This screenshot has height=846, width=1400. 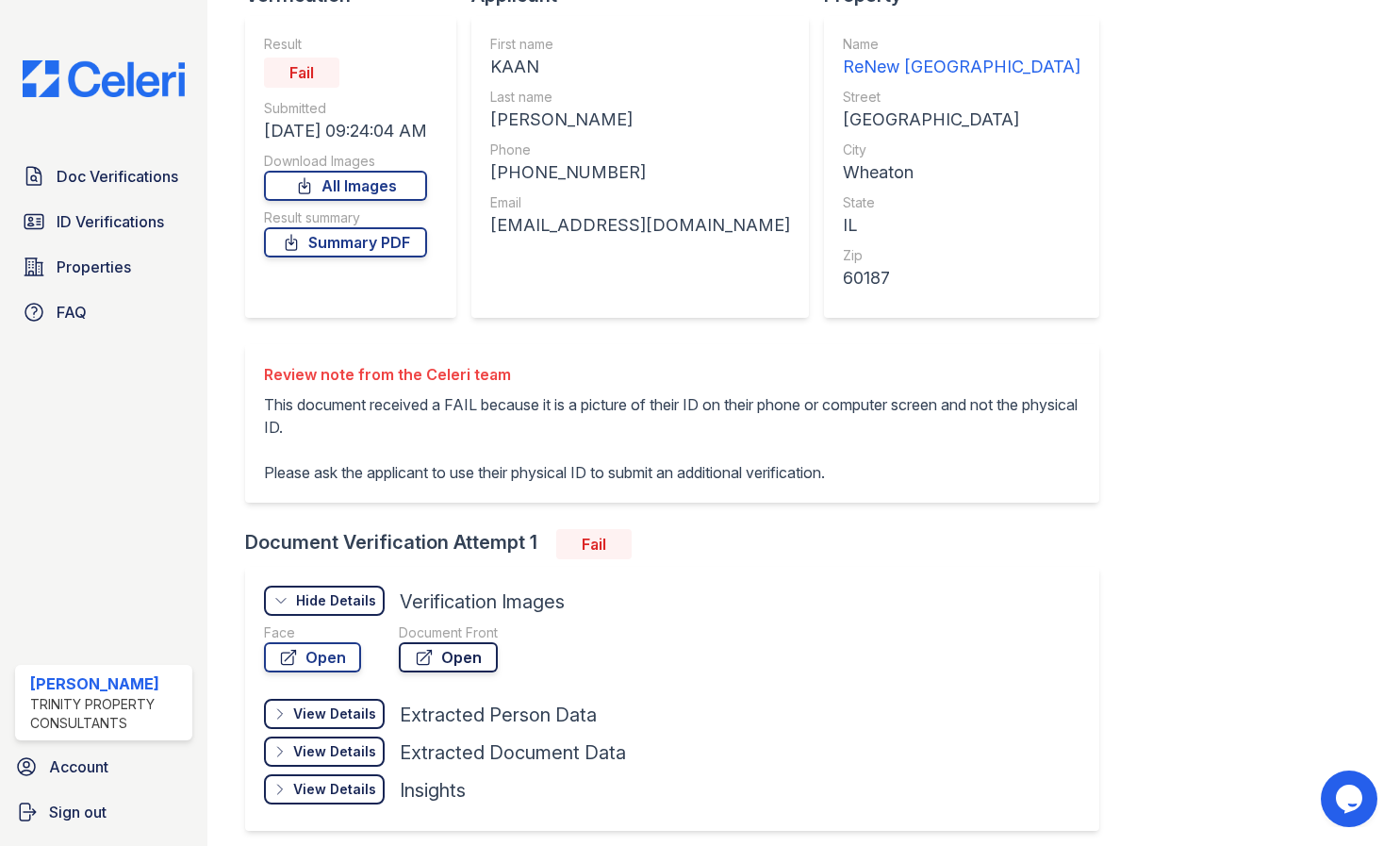 I want to click on div: Phone, so click(x=640, y=150).